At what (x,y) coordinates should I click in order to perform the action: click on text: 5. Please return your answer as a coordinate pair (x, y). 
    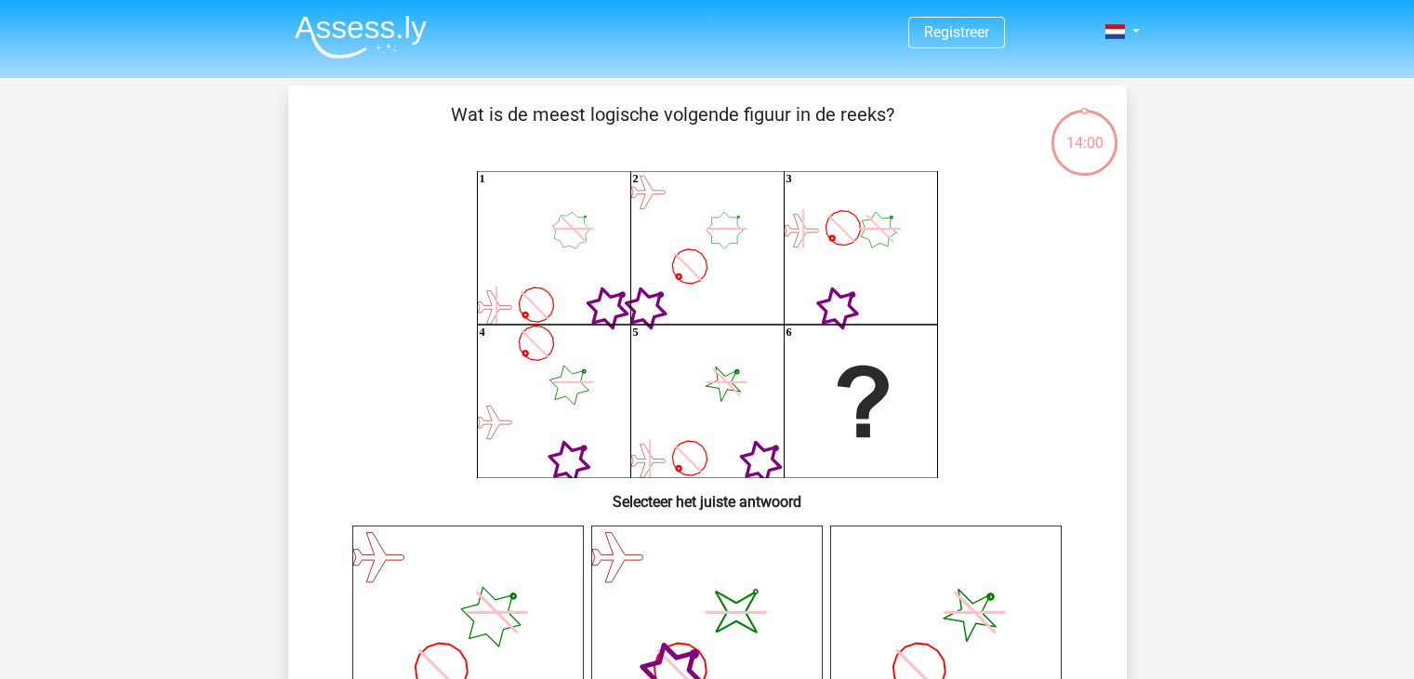
    Looking at the image, I should click on (635, 333).